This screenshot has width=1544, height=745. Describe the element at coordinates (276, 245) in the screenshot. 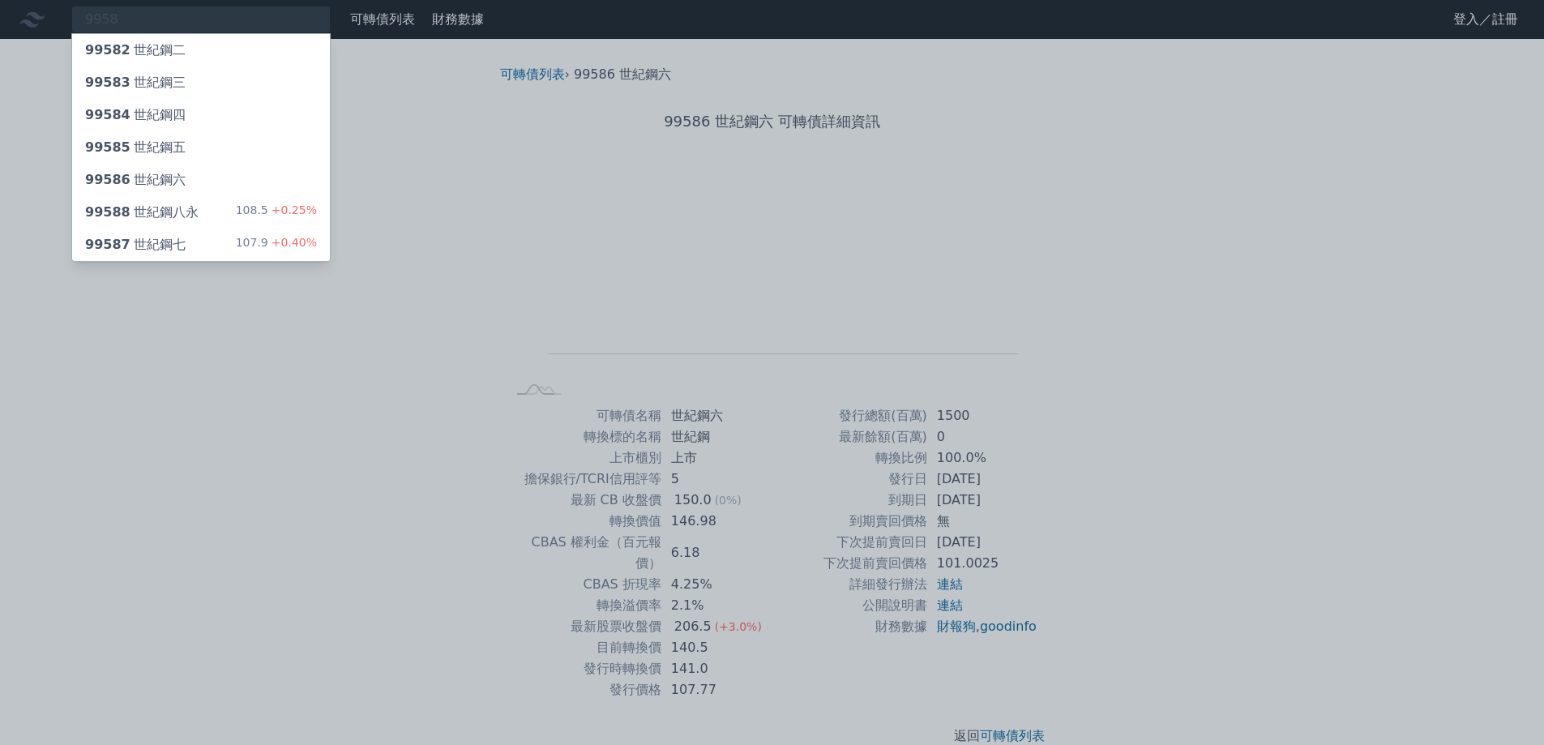

I see `div: 107.9` at that location.